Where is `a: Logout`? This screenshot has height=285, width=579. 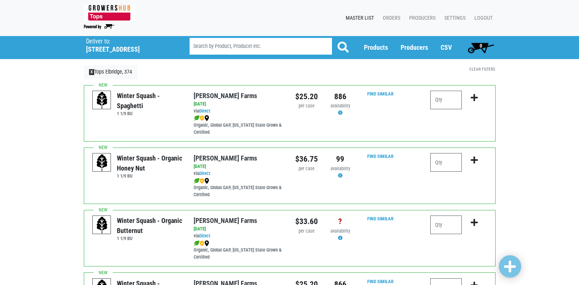
a: Logout is located at coordinates (482, 18).